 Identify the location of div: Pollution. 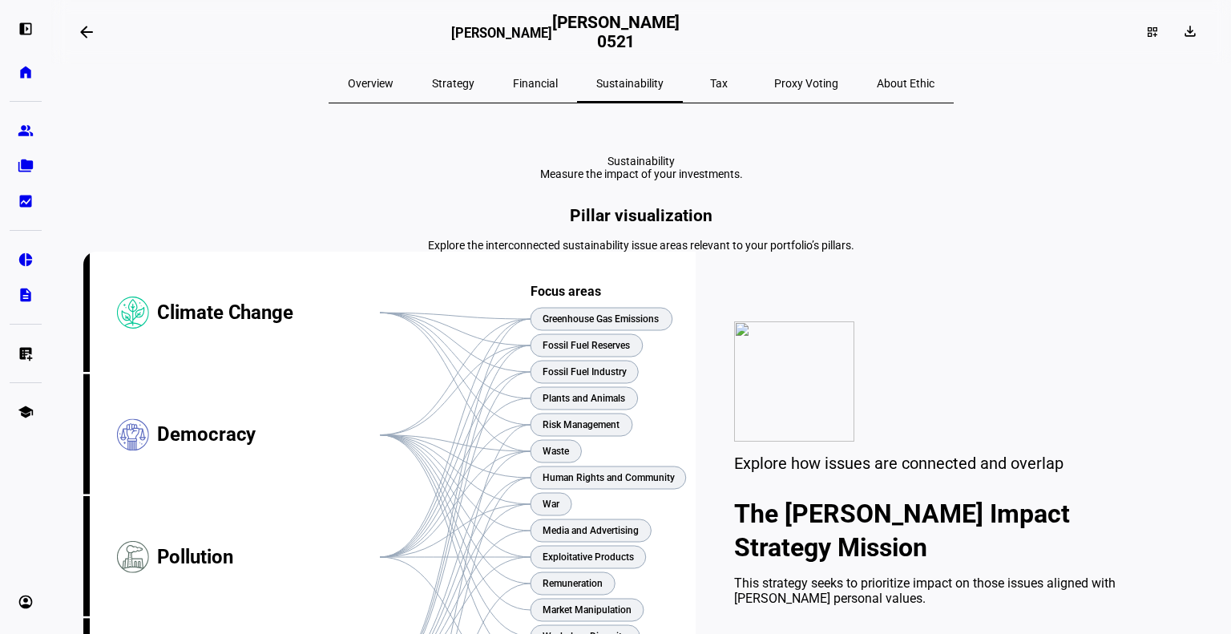
(269, 557).